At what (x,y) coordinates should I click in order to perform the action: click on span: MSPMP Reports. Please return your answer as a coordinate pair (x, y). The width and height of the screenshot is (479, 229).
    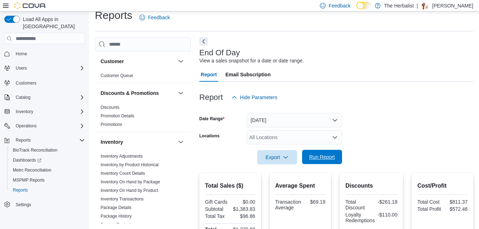
    Looking at the image, I should click on (47, 180).